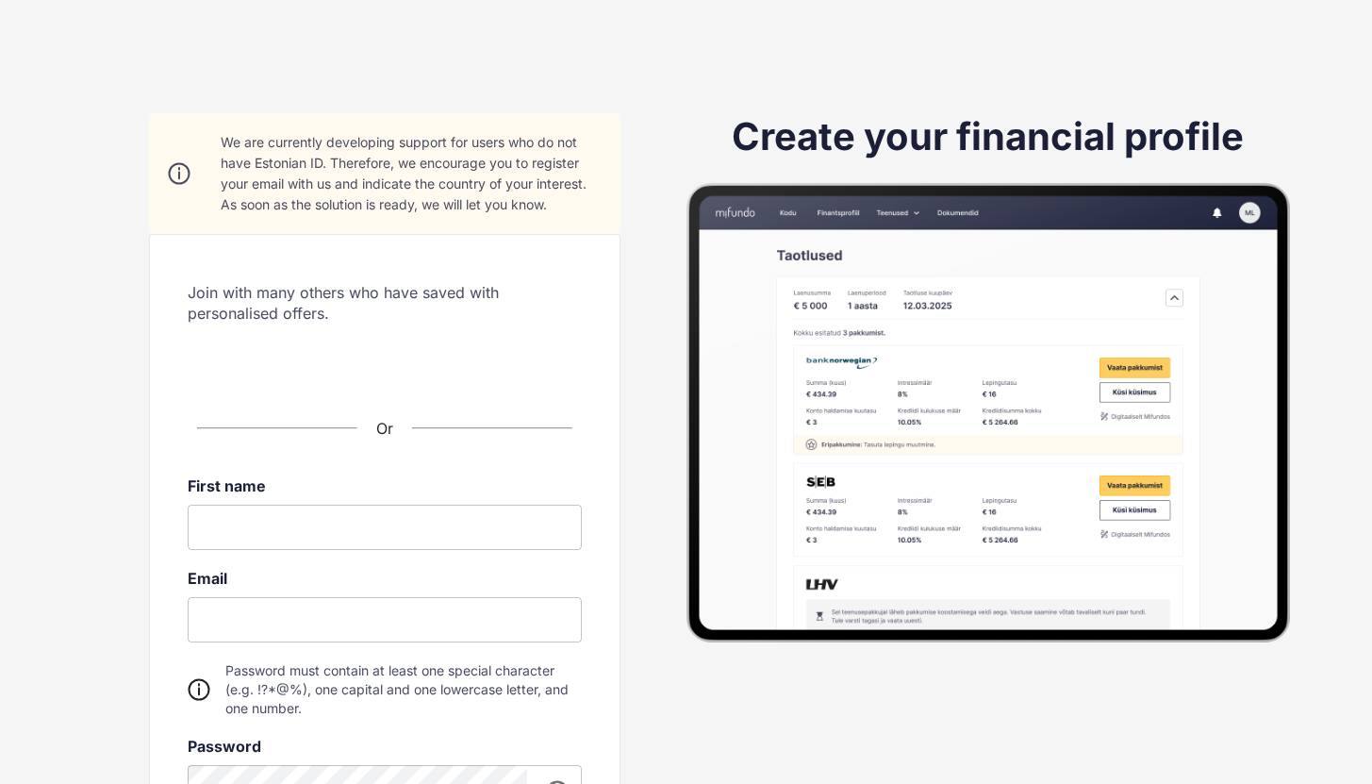 This screenshot has height=784, width=1372. What do you see at coordinates (411, 174) in the screenshot?
I see `div: We are currently developing support for users who do not have Estonian ID. Therefore, we encourag...` at bounding box center [411, 174].